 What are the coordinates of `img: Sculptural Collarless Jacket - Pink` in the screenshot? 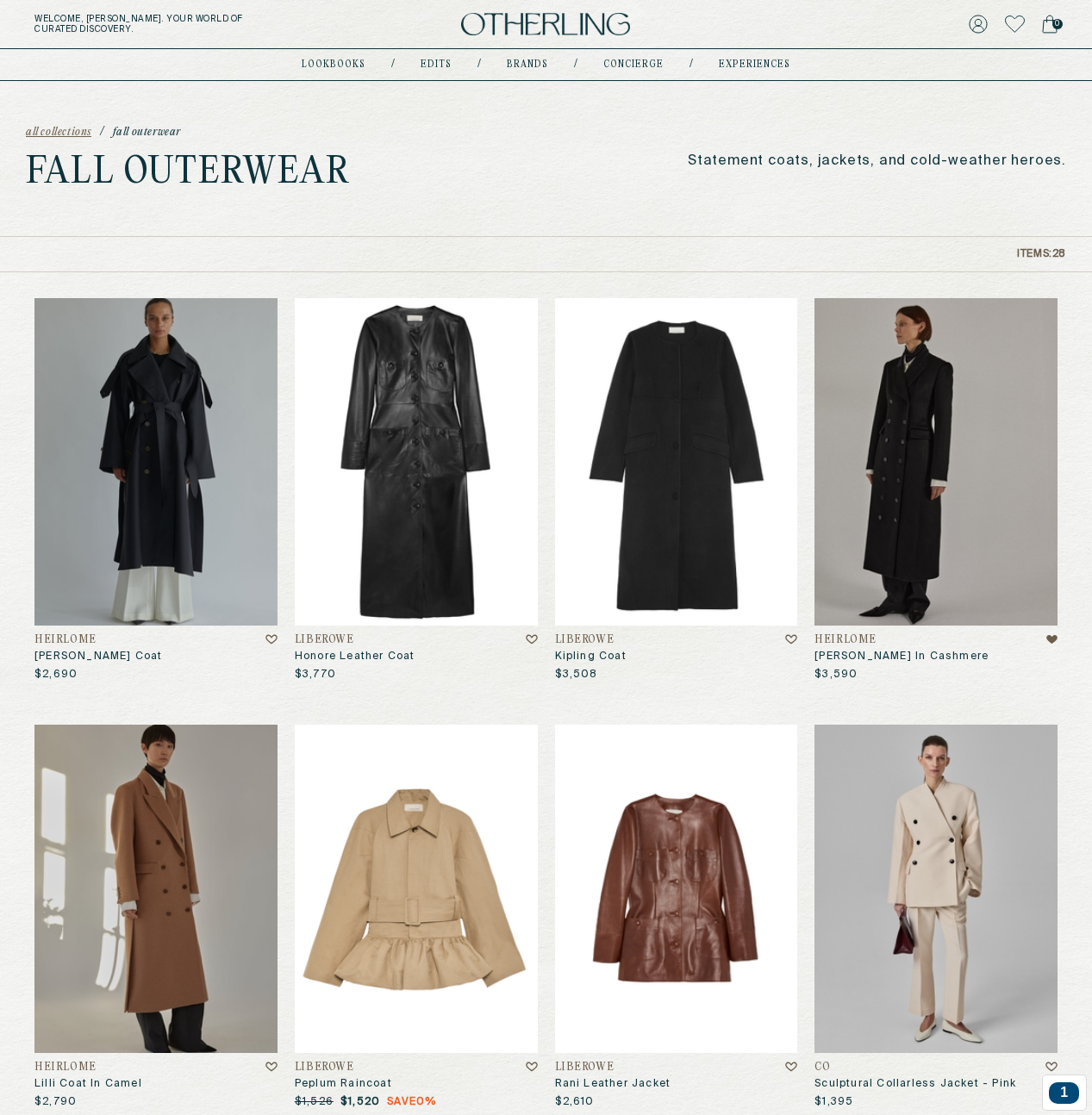 It's located at (936, 889).